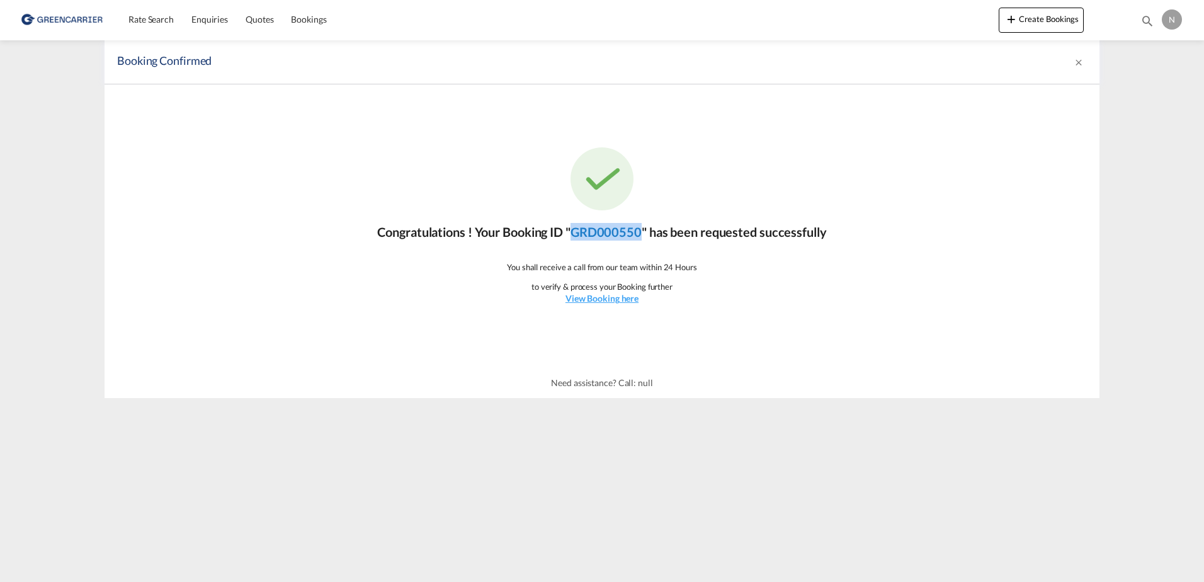 The height and width of the screenshot is (582, 1204). Describe the element at coordinates (602, 298) in the screenshot. I see `u: View Booking here` at that location.